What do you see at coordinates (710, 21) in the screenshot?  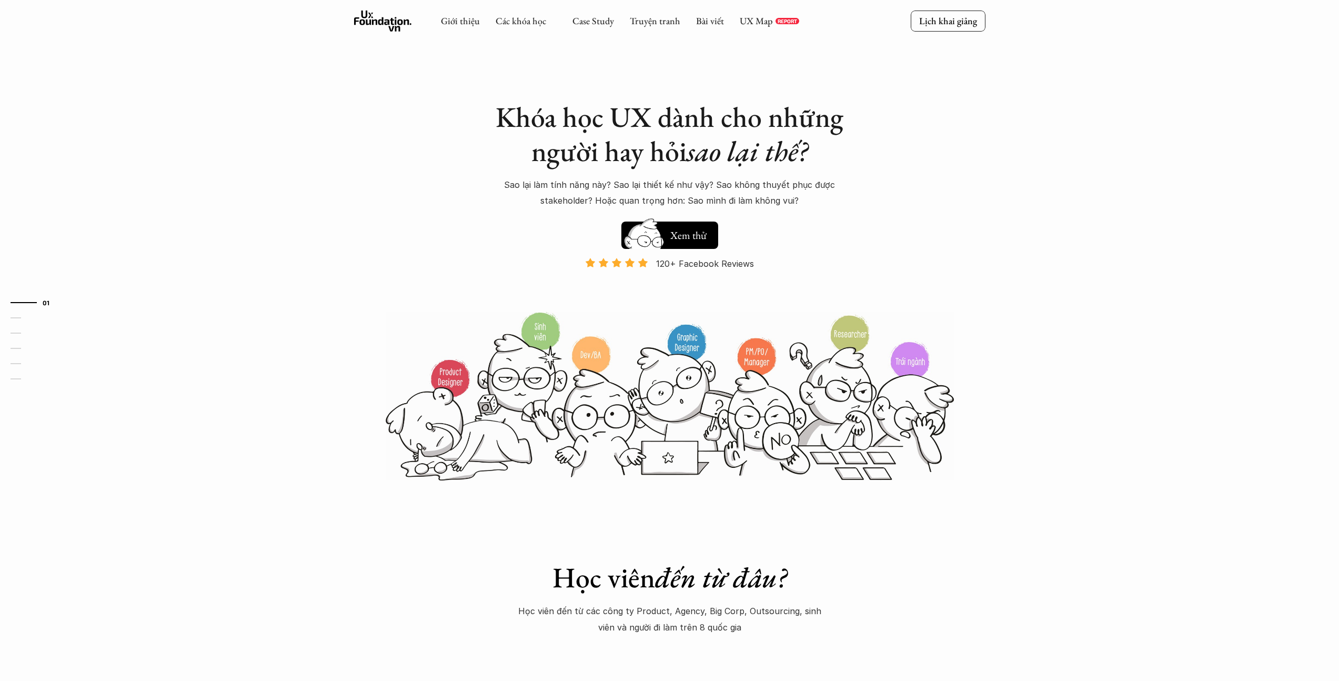 I see `a: Bài viết` at bounding box center [710, 21].